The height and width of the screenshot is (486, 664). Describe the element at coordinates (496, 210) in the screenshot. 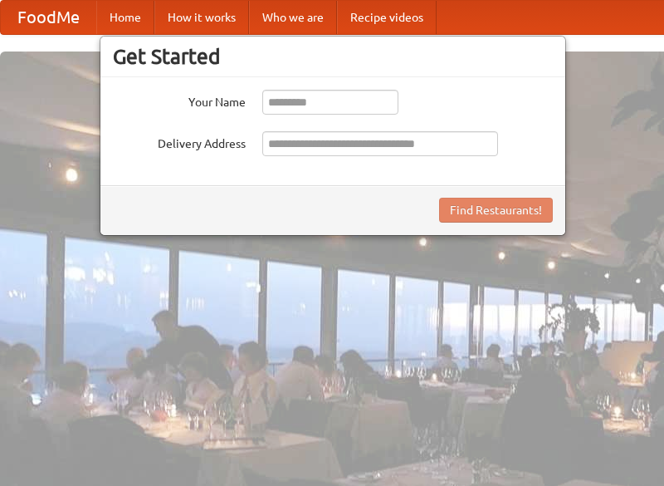

I see `button: Find Restaurants!` at that location.